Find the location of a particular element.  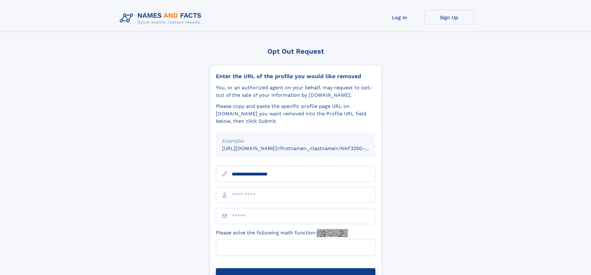

div: Example: is located at coordinates (296, 141).